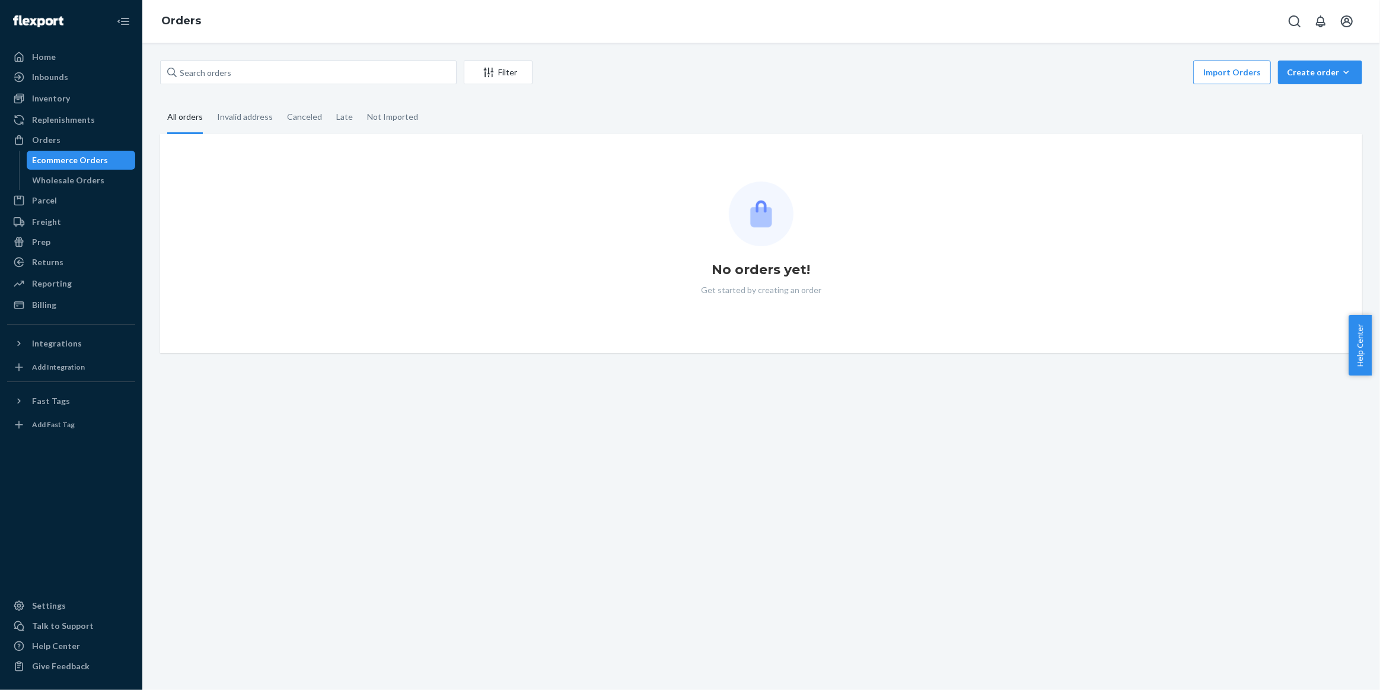  What do you see at coordinates (71, 646) in the screenshot?
I see `a: Help Center` at bounding box center [71, 646].